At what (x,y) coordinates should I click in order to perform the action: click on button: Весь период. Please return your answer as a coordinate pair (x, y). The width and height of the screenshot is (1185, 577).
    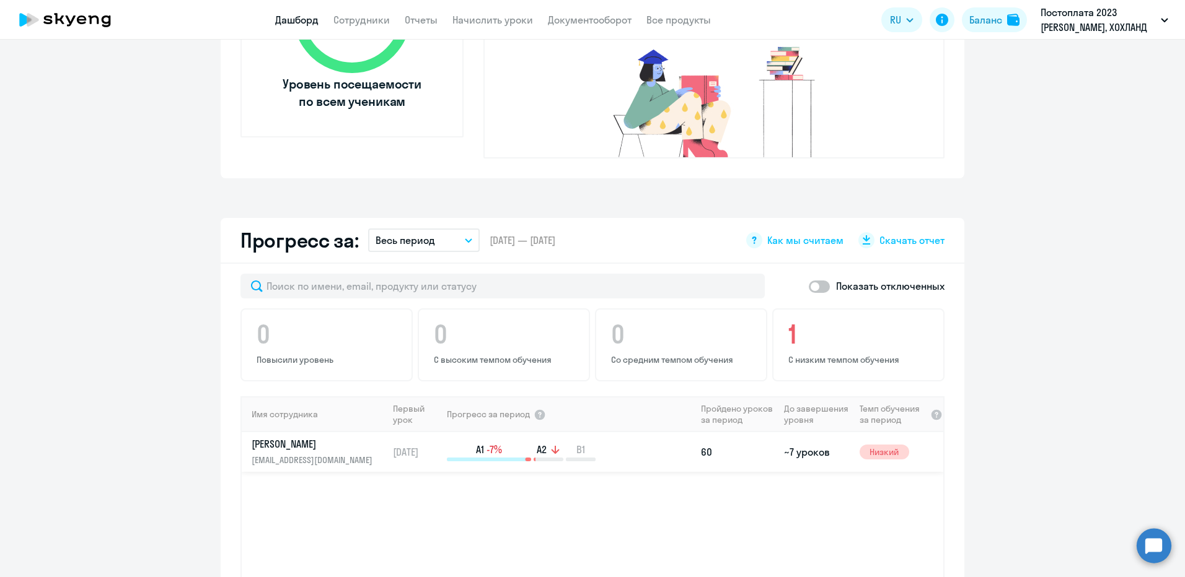
    Looking at the image, I should click on (424, 240).